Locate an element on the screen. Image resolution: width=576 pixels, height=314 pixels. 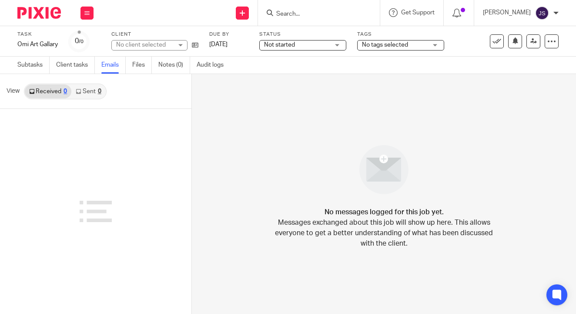
label: Tags is located at coordinates (401, 34).